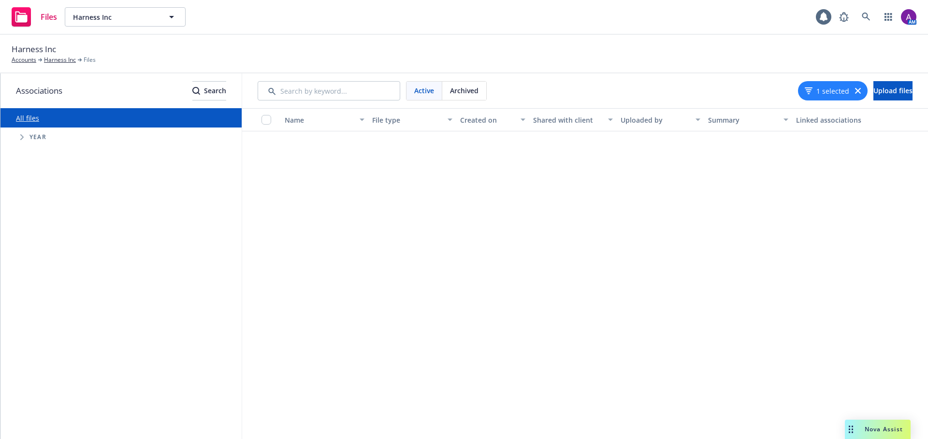 Image resolution: width=928 pixels, height=439 pixels. What do you see at coordinates (196, 91) in the screenshot?
I see `svg: Search` at bounding box center [196, 91].